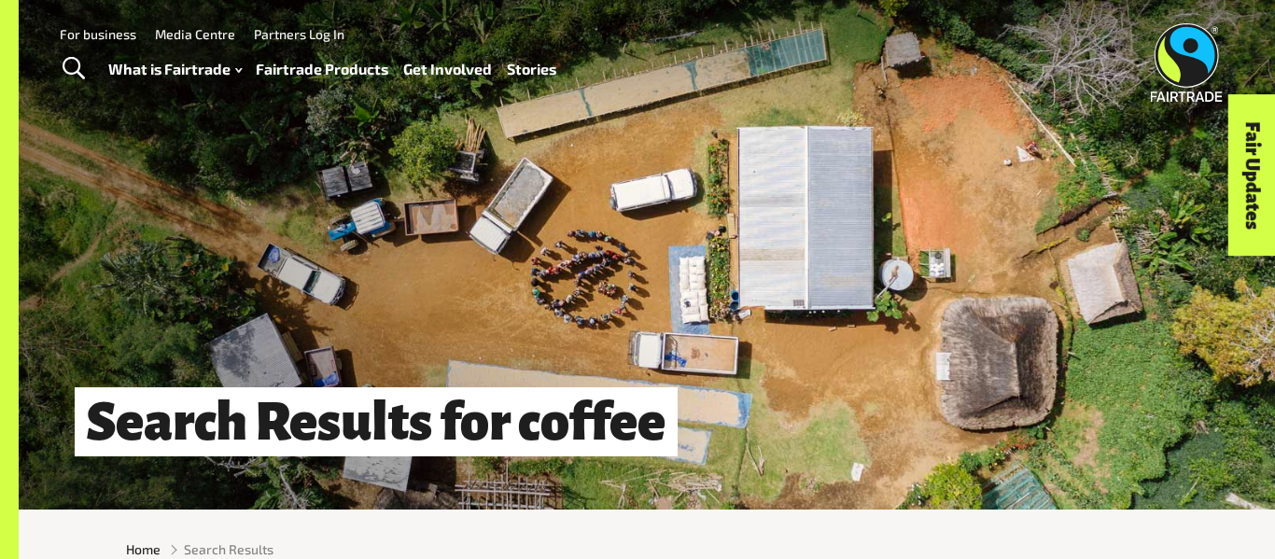 This screenshot has height=559, width=1275. What do you see at coordinates (143, 549) in the screenshot?
I see `a: Home` at bounding box center [143, 549].